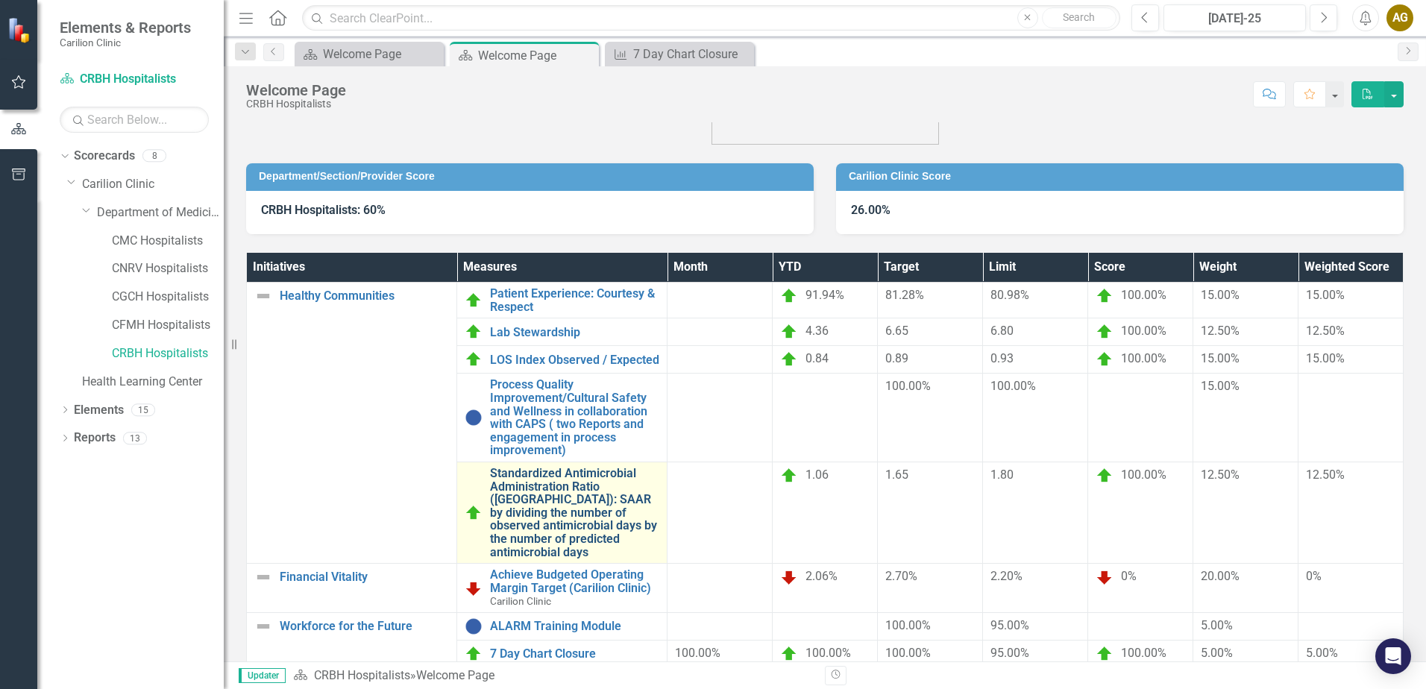  Describe the element at coordinates (1220, 576) in the screenshot. I see `span: 20.00%` at that location.